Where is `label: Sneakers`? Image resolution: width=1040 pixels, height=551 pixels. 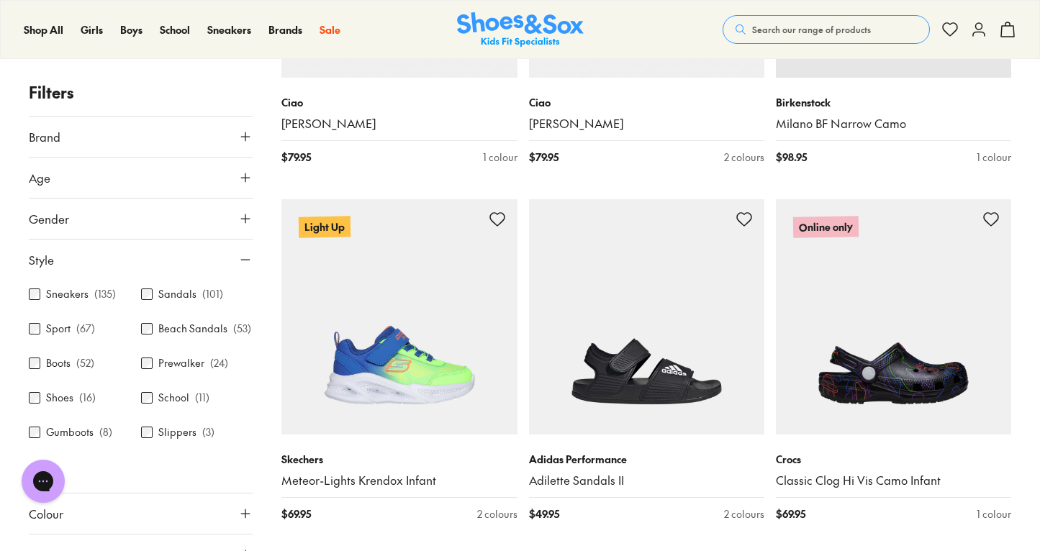 label: Sneakers is located at coordinates (67, 294).